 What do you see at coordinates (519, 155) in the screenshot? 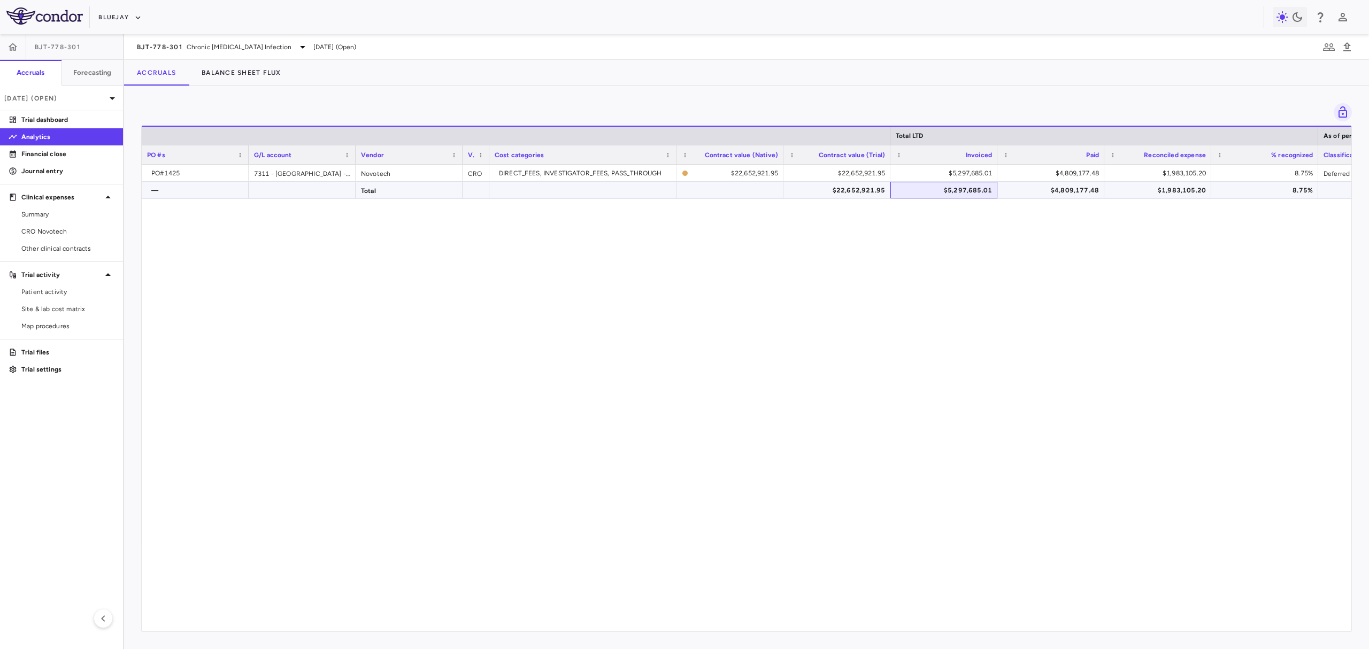
I see `span: Cost categories` at bounding box center [519, 155].